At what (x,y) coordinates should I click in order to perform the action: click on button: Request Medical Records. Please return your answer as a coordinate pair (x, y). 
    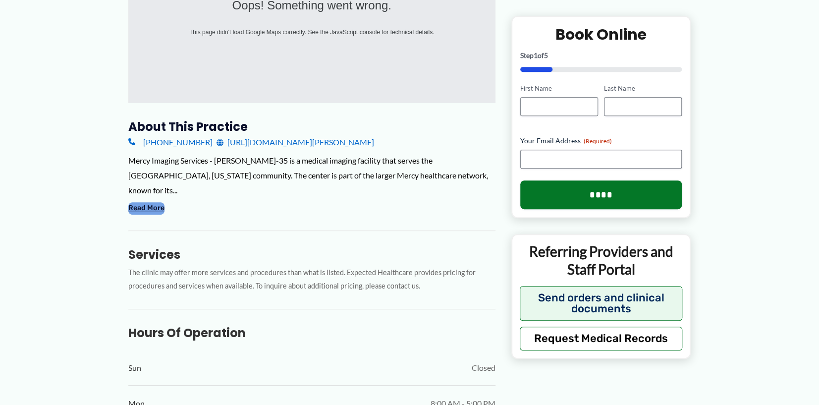
    Looking at the image, I should click on (601, 338).